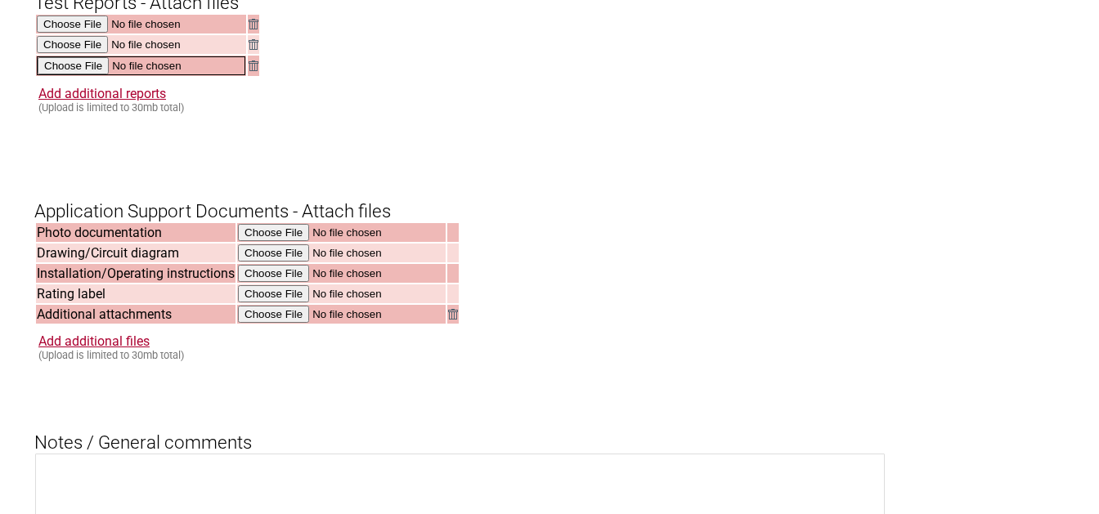 This screenshot has width=1099, height=514. Describe the element at coordinates (136, 253) in the screenshot. I see `td: Drawing/Circuit diagram` at that location.